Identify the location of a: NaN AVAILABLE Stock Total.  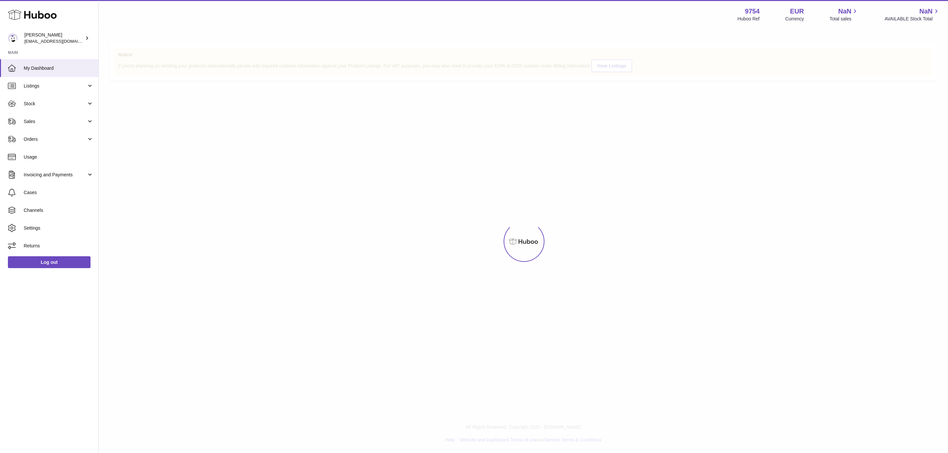
(913, 14).